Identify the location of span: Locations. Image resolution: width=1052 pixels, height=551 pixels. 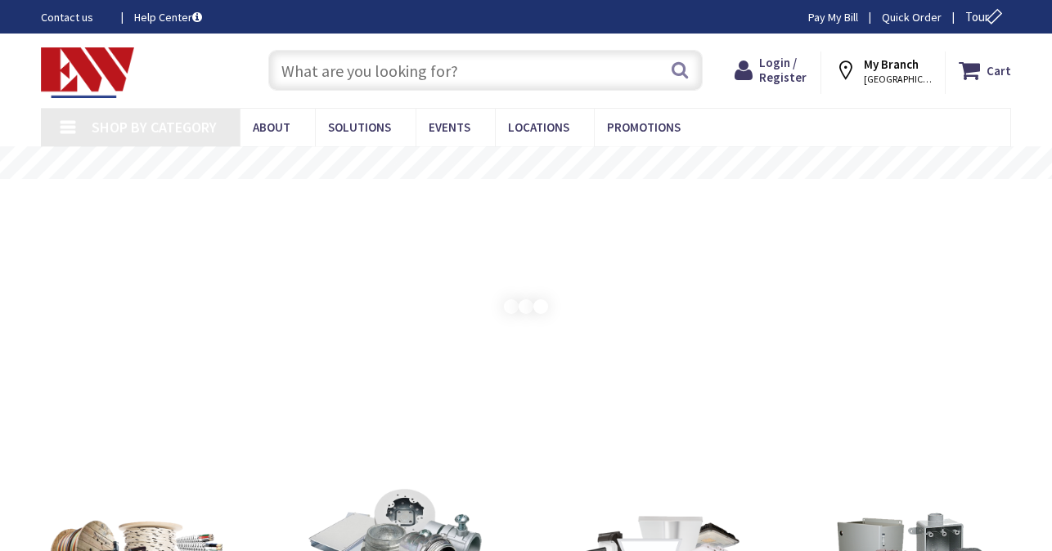
(538, 127).